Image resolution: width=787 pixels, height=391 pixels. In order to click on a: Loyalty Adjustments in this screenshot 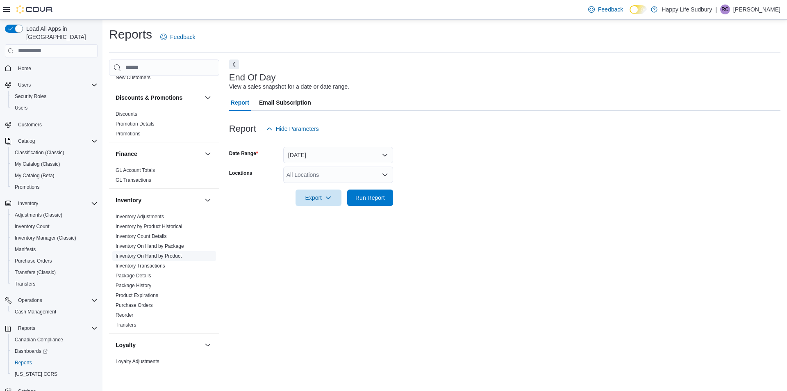, I will do `click(137, 361)`.